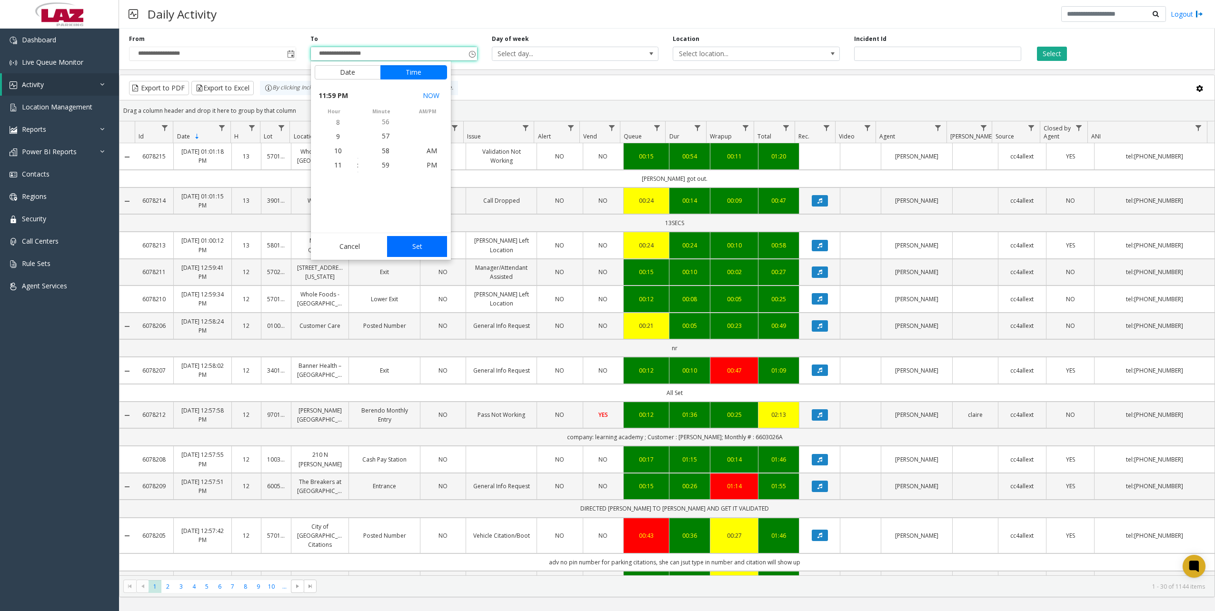 The image size is (1215, 611). What do you see at coordinates (251, 128) in the screenshot?
I see `a: H Filter Menu` at bounding box center [251, 128].